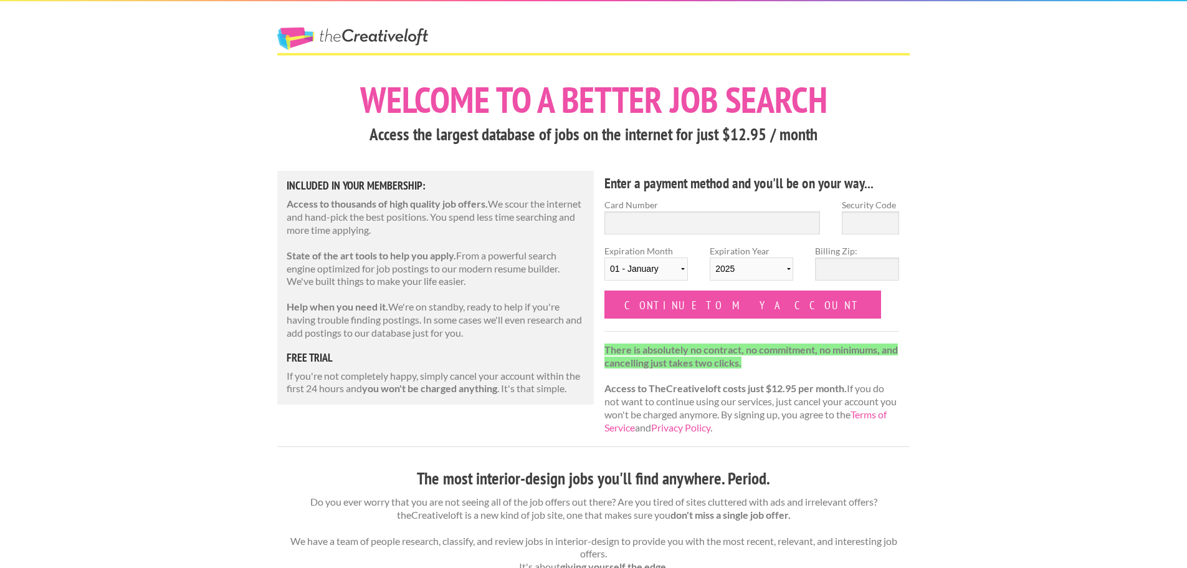  I want to click on p: We're on standby, ready to help if you're having trouble finding postings. In some cases we'll ev..., so click(436, 320).